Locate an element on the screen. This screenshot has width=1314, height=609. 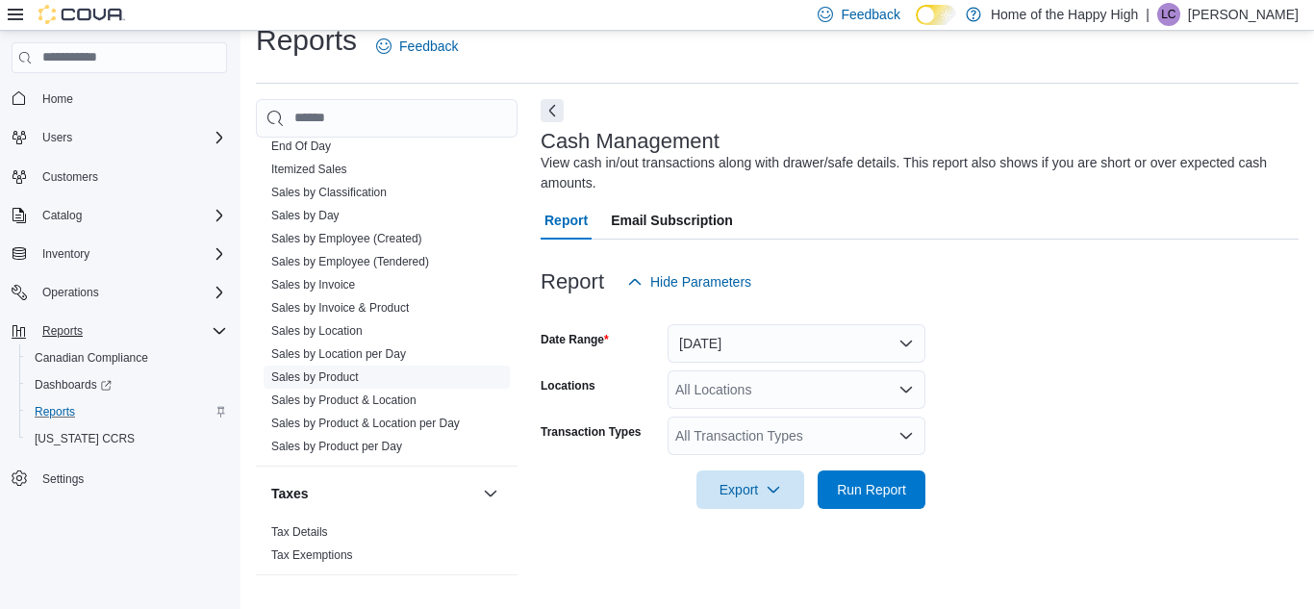
button: Operations is located at coordinates (70, 292).